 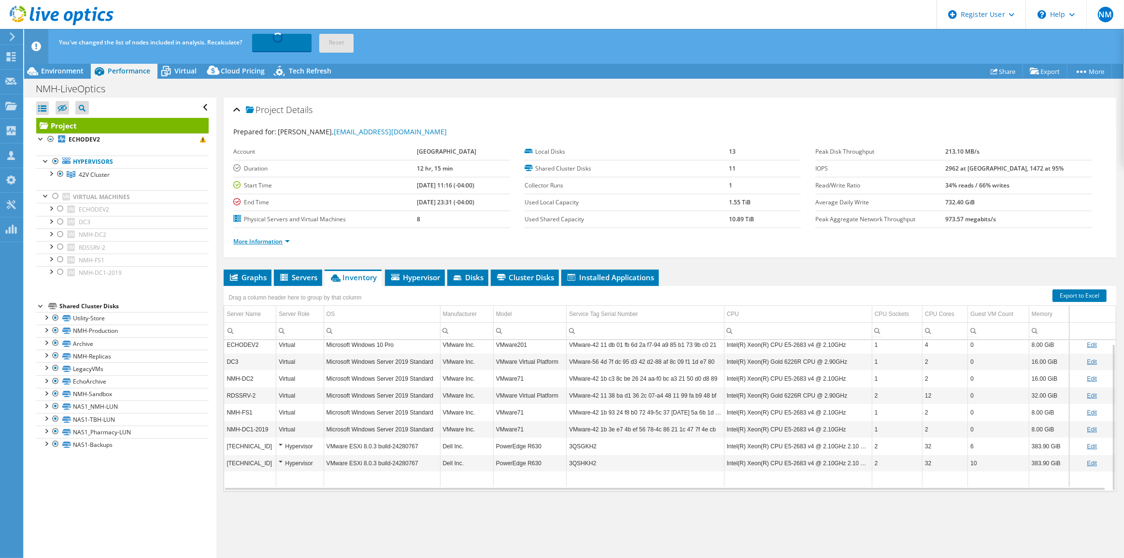 I want to click on label: Used Local Capacity, so click(x=627, y=202).